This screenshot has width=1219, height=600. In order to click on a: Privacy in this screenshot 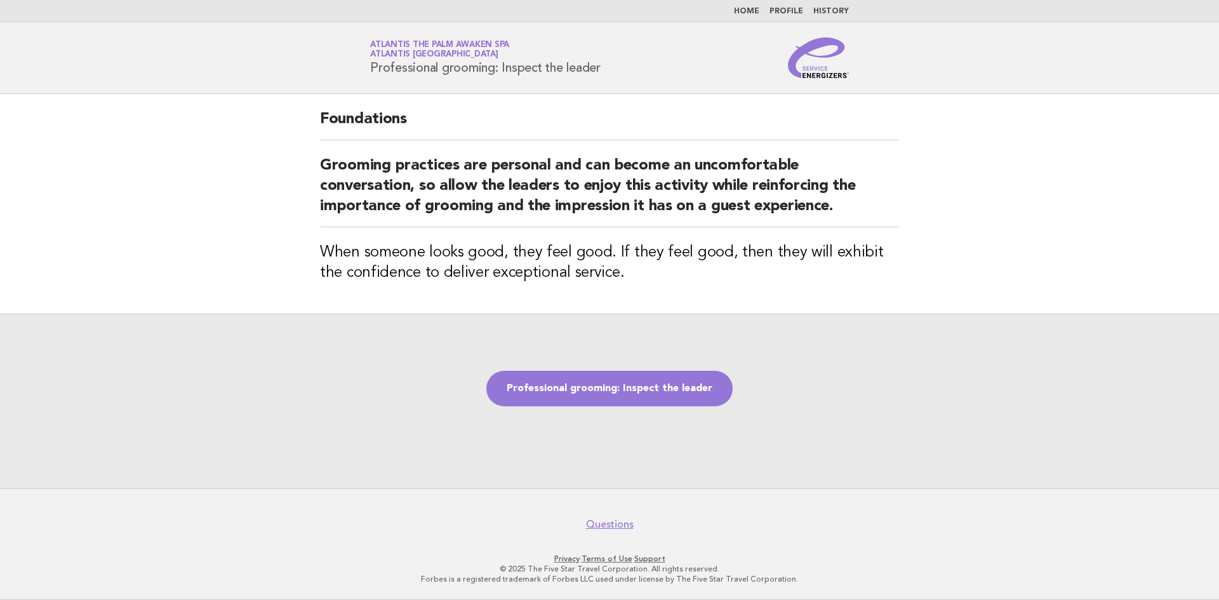, I will do `click(567, 559)`.